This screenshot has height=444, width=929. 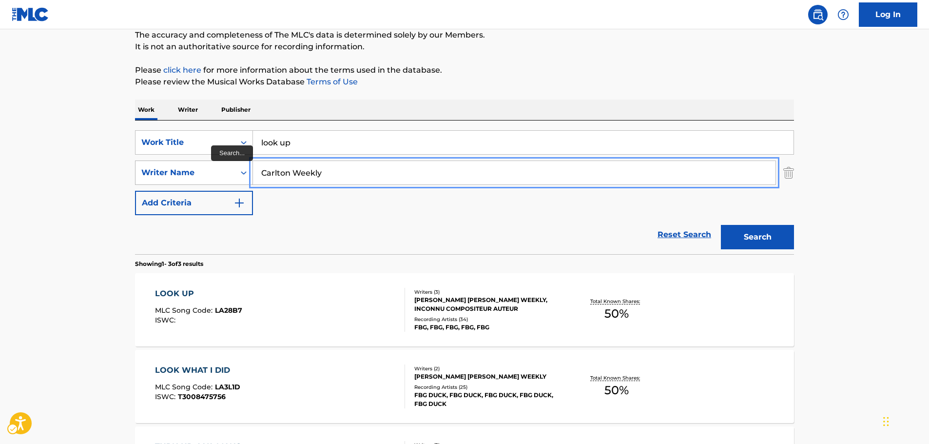 What do you see at coordinates (182, 70) in the screenshot?
I see `a: click here` at bounding box center [182, 70].